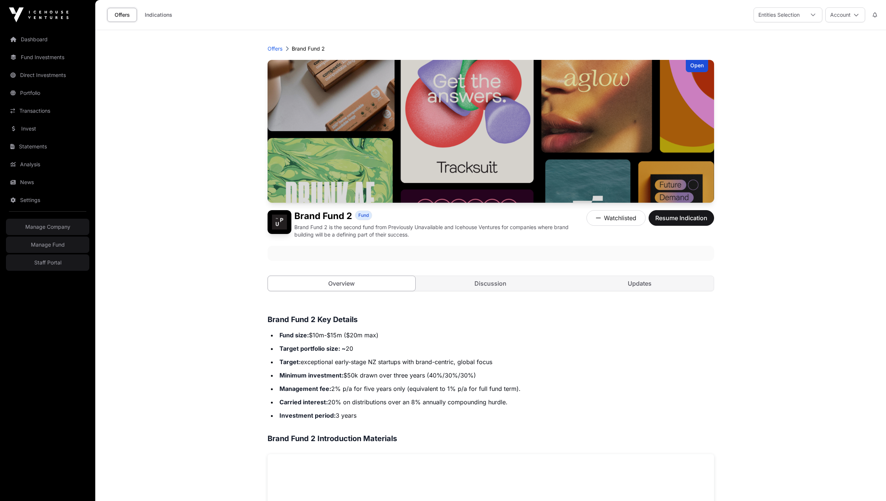  What do you see at coordinates (491, 284) in the screenshot?
I see `a: Discussion` at bounding box center [491, 284].